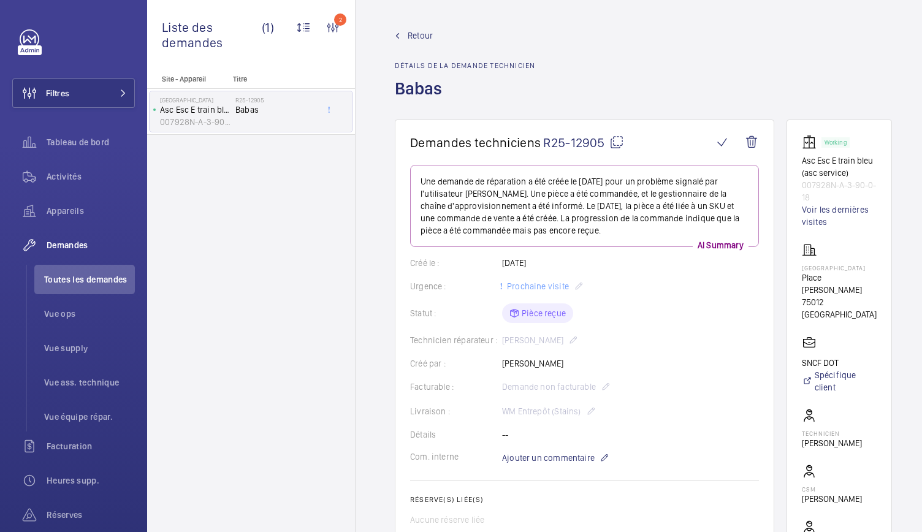 Image resolution: width=922 pixels, height=532 pixels. What do you see at coordinates (58, 93) in the screenshot?
I see `span: Filtres` at bounding box center [58, 93].